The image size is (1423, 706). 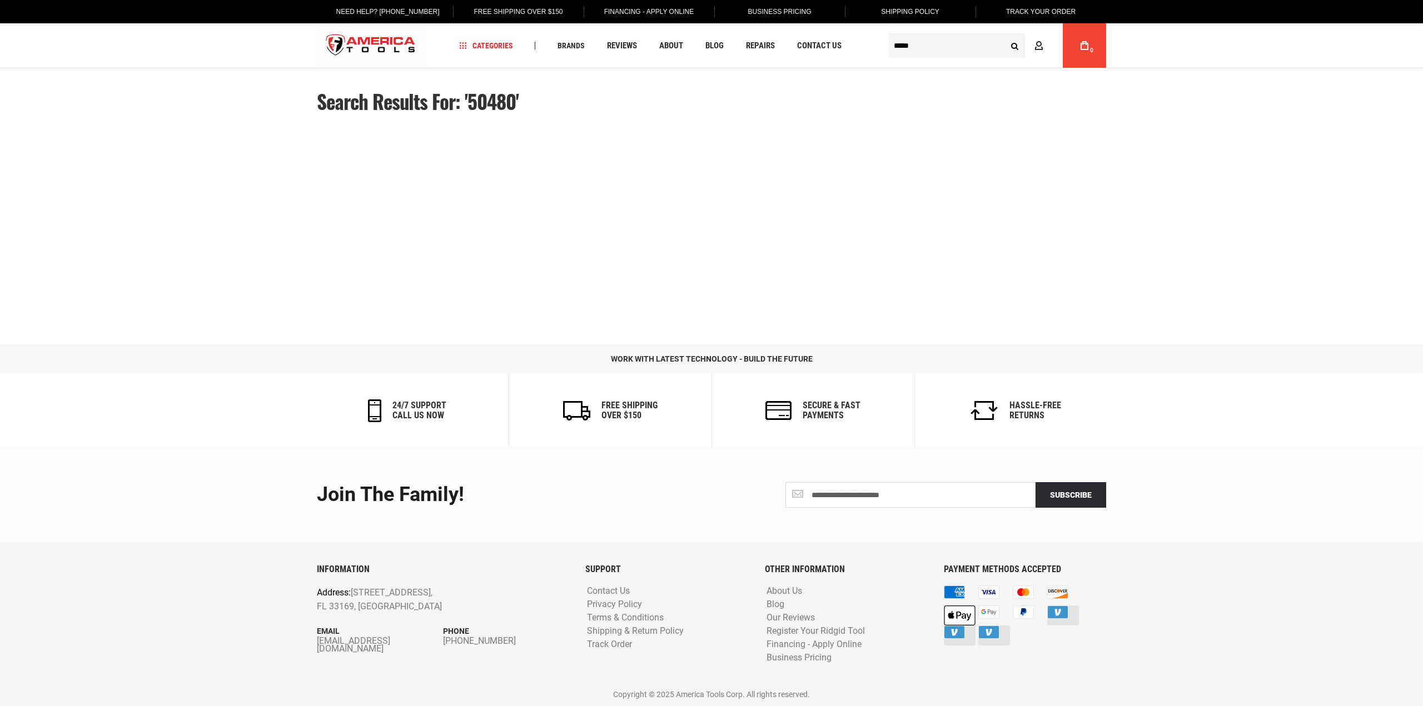 I want to click on p: Copyright © 2025 America Tools Corp. All rights reserved., so click(x=711, y=695).